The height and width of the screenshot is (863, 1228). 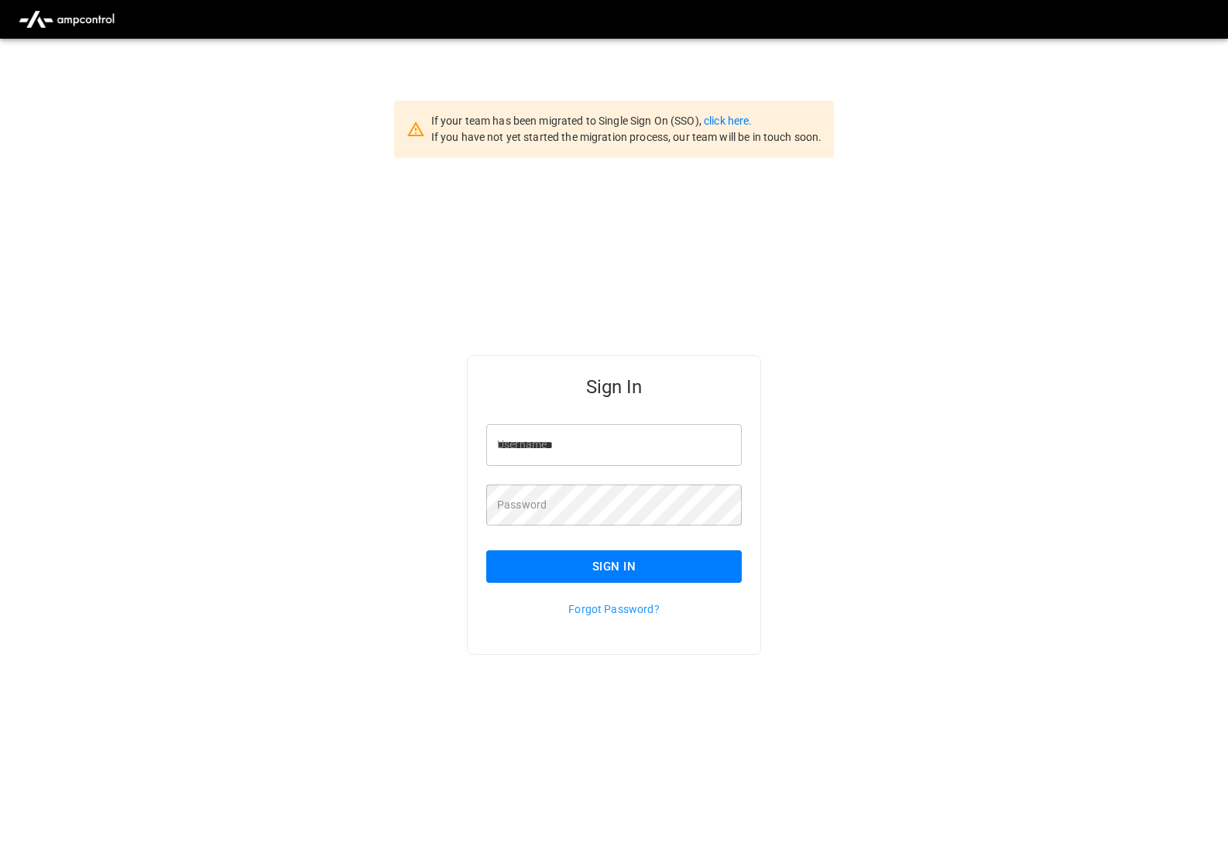 What do you see at coordinates (568, 121) in the screenshot?
I see `span: If your team has been migrated to Single Sign On (SSO),` at bounding box center [568, 121].